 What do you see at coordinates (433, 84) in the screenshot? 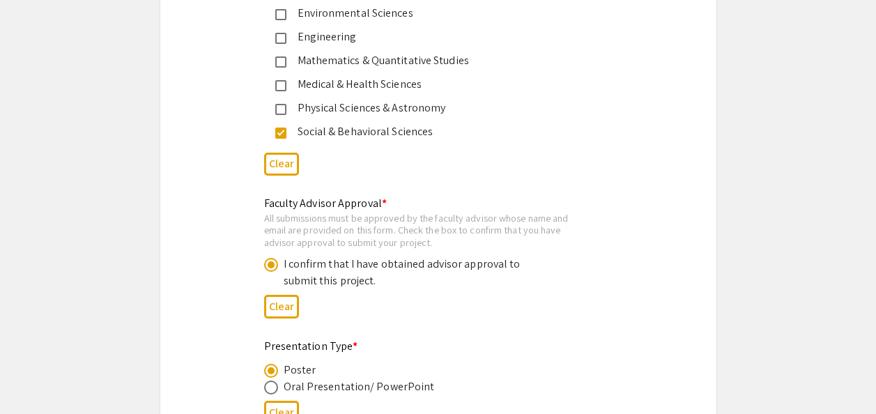
I see `div: Medical & Health Sciences` at bounding box center [433, 84].